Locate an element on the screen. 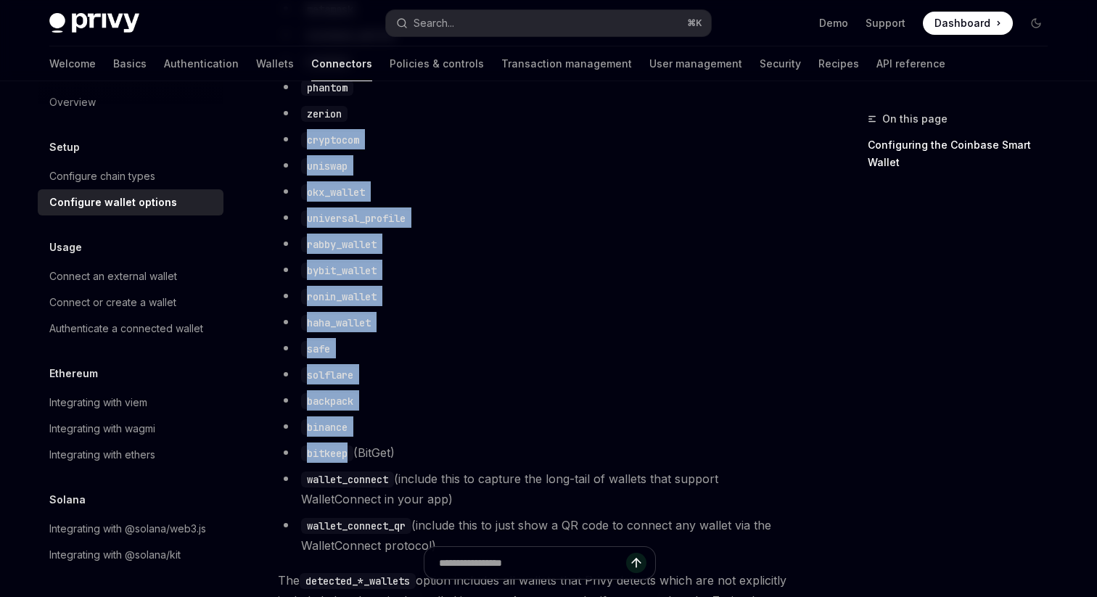 This screenshot has height=597, width=1097. h5: Setup is located at coordinates (65, 147).